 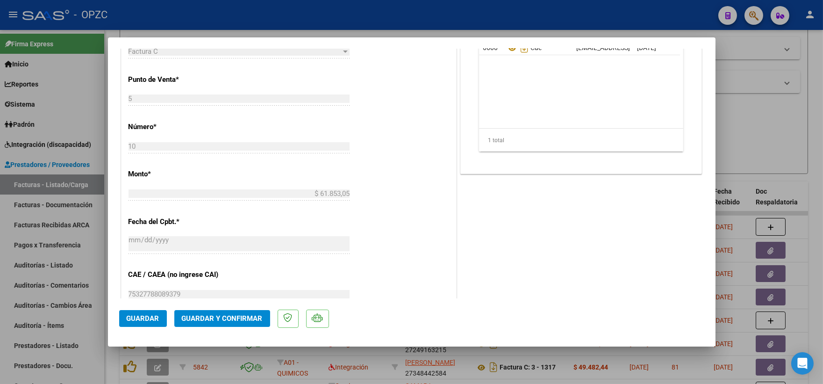 I want to click on div: Open Intercom Messenger, so click(x=802, y=363).